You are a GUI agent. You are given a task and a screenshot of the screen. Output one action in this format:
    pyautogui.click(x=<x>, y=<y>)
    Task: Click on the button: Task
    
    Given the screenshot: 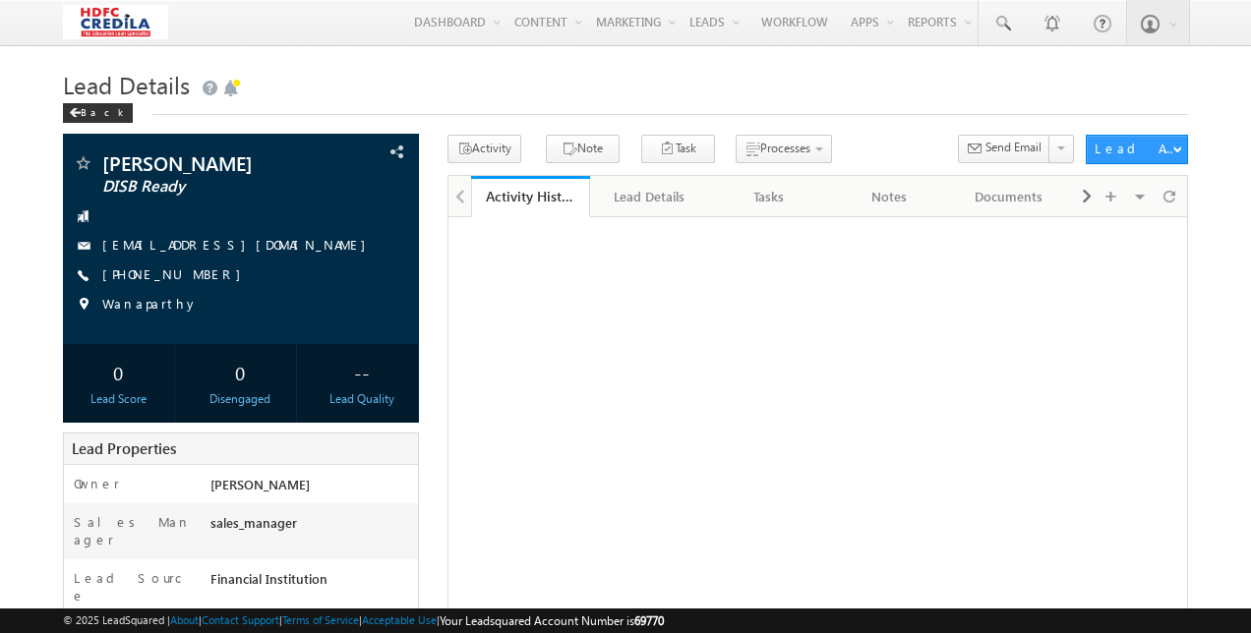 What is the action you would take?
    pyautogui.click(x=677, y=148)
    